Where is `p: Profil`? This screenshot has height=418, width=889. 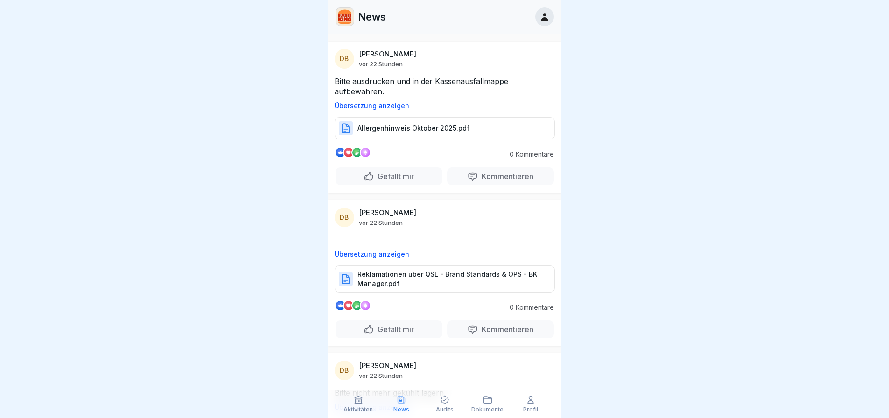
p: Profil is located at coordinates (531, 410).